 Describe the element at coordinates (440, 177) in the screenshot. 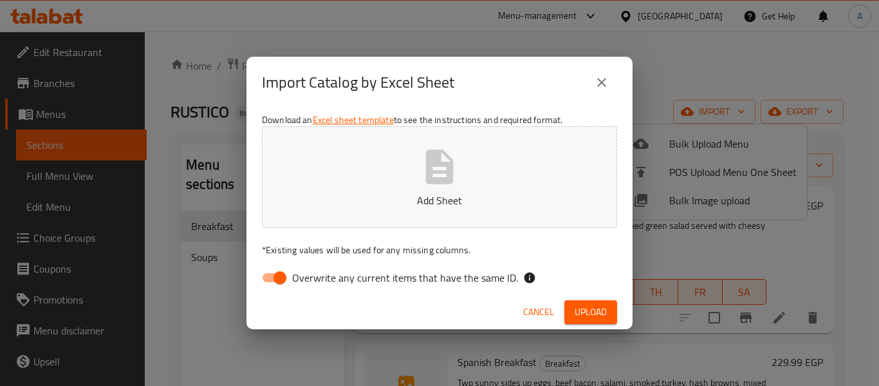

I see `button: Add Sheet` at that location.